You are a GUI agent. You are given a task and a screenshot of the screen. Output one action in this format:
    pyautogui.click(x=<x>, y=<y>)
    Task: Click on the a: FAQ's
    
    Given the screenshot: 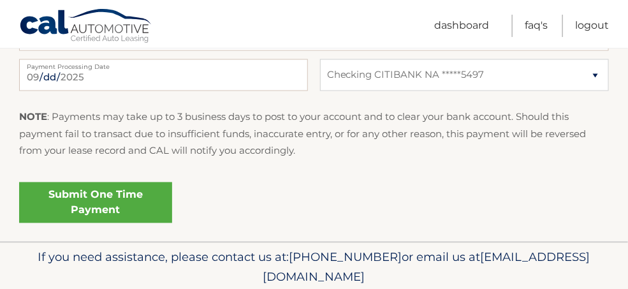 What is the action you would take?
    pyautogui.click(x=536, y=25)
    